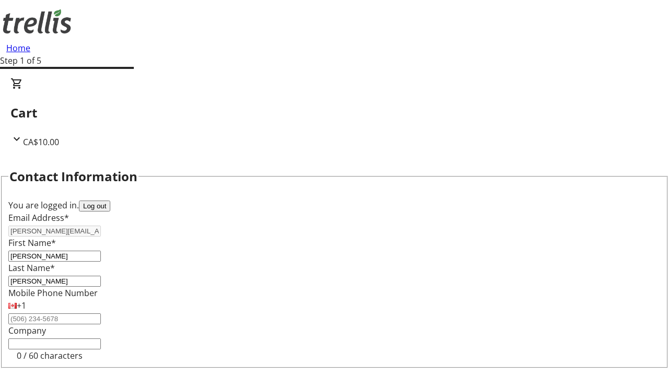 Image resolution: width=669 pixels, height=376 pixels. Describe the element at coordinates (32, 243) in the screenshot. I see `label: First Name*` at that location.